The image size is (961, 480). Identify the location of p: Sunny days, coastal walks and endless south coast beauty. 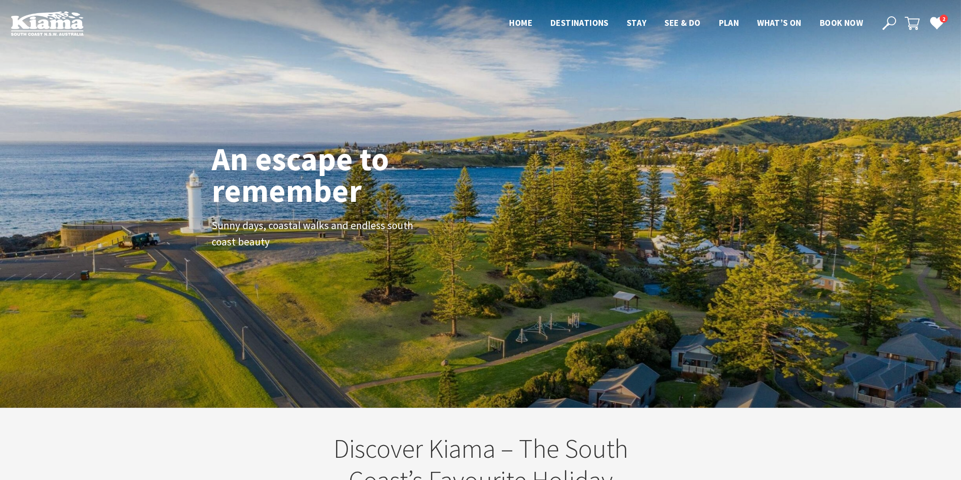
(314, 234).